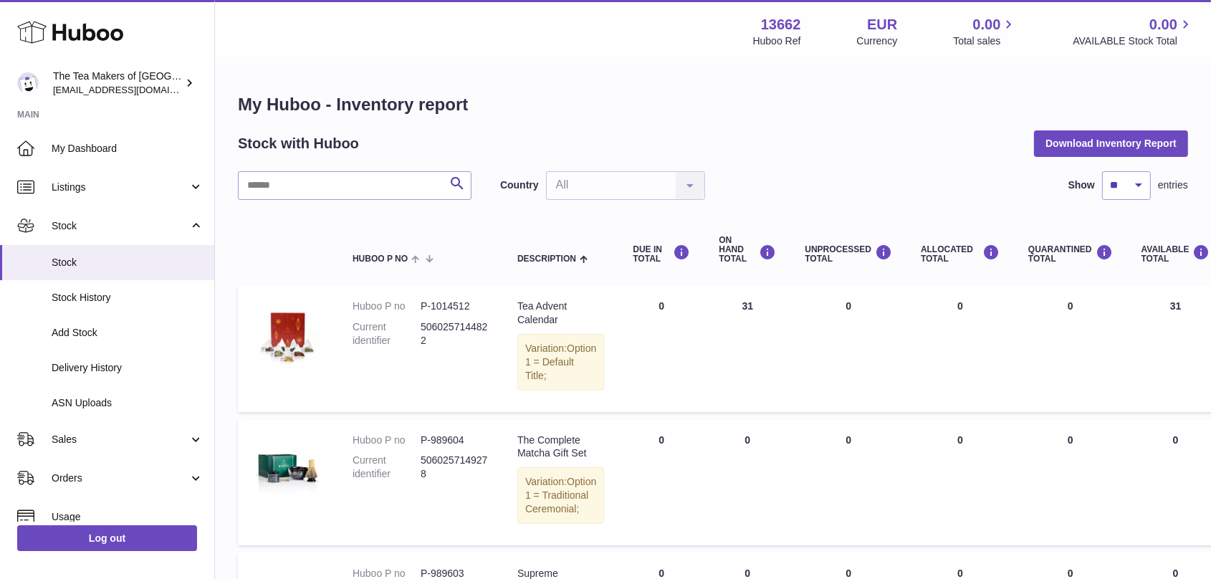  What do you see at coordinates (120, 439) in the screenshot?
I see `span: Sales` at bounding box center [120, 439].